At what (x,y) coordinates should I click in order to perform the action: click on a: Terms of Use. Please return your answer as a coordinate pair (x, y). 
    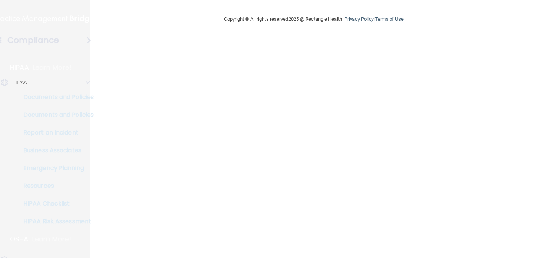
    Looking at the image, I should click on (389, 19).